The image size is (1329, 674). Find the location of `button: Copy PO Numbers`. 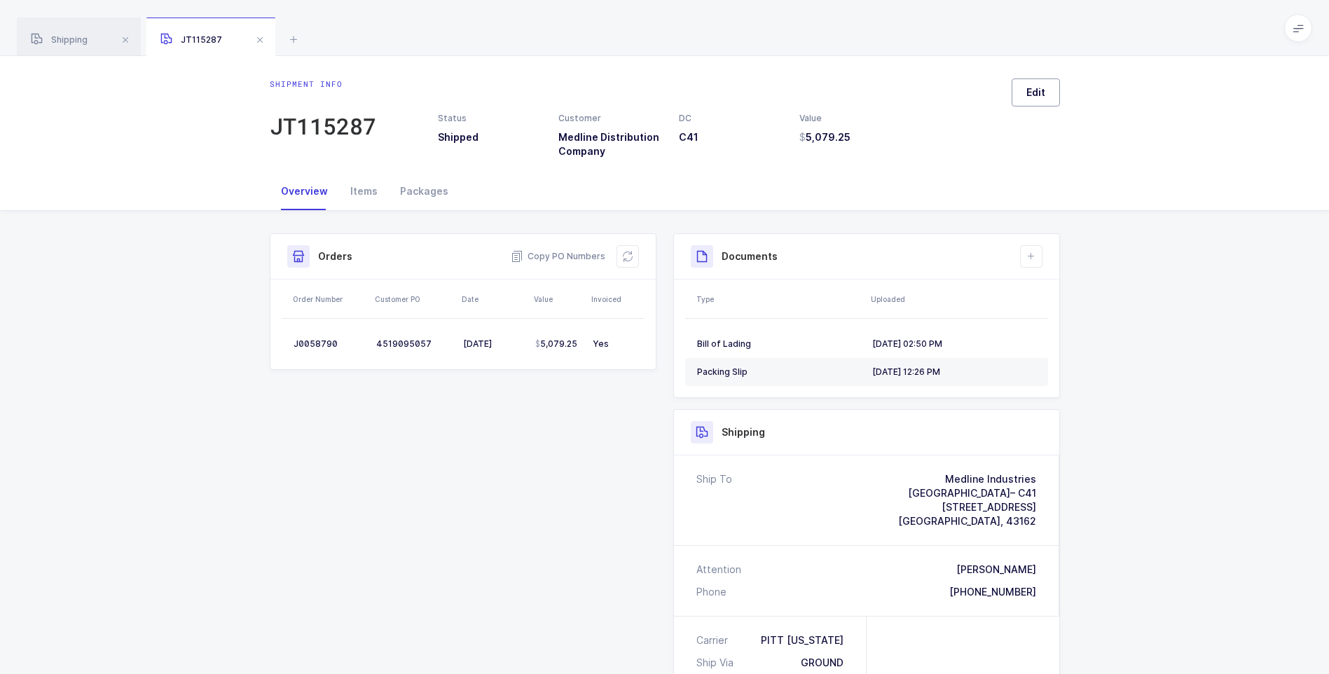

button: Copy PO Numbers is located at coordinates (557, 256).